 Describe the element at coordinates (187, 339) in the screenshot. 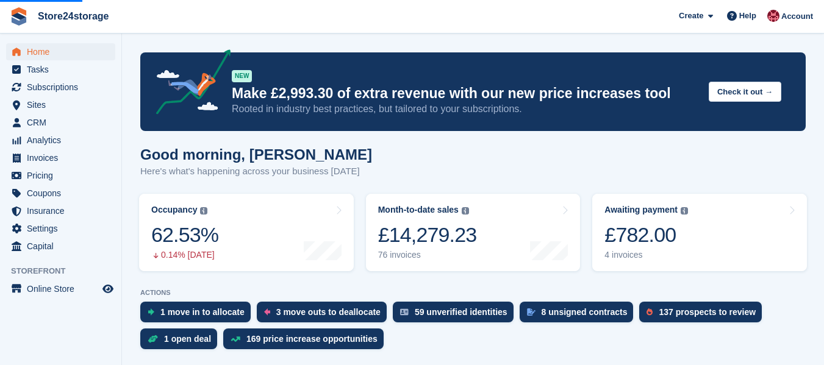

I see `div: 1 open deal` at that location.